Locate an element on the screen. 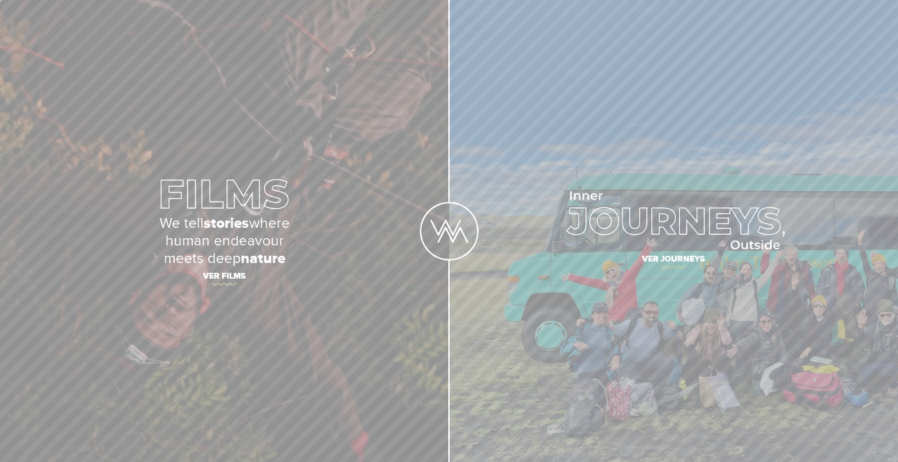 The height and width of the screenshot is (462, 898). p: We tell where human endeavour meets deep is located at coordinates (225, 241).